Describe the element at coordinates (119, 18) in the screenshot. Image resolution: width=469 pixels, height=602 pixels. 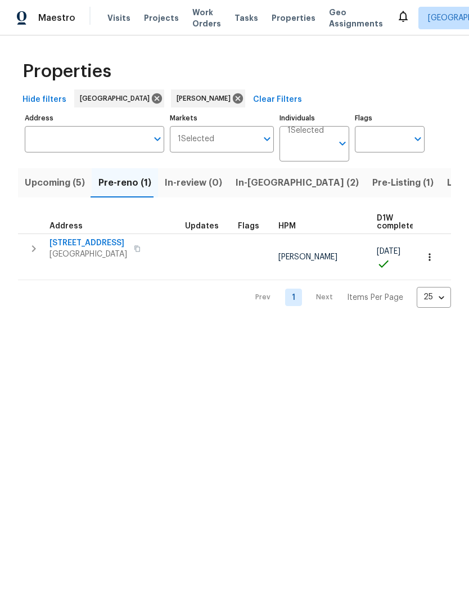
I see `span: Visits` at that location.